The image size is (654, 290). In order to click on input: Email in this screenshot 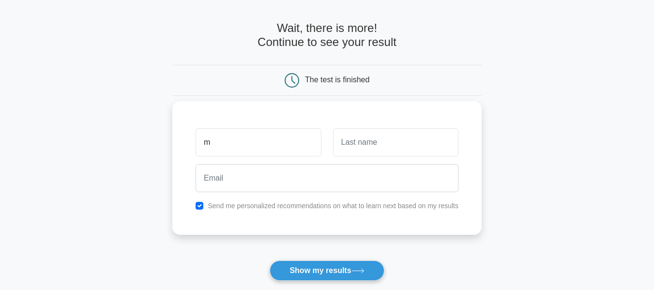, I will do `click(327, 178)`.